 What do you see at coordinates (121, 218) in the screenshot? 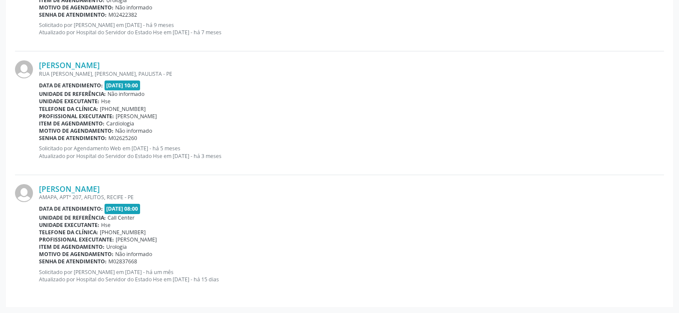
I see `span: Call Center` at bounding box center [121, 218].